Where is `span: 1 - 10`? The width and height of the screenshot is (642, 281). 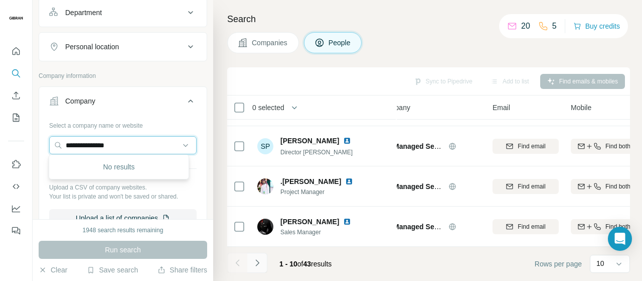
span: 1 - 10 is located at coordinates (289, 263).